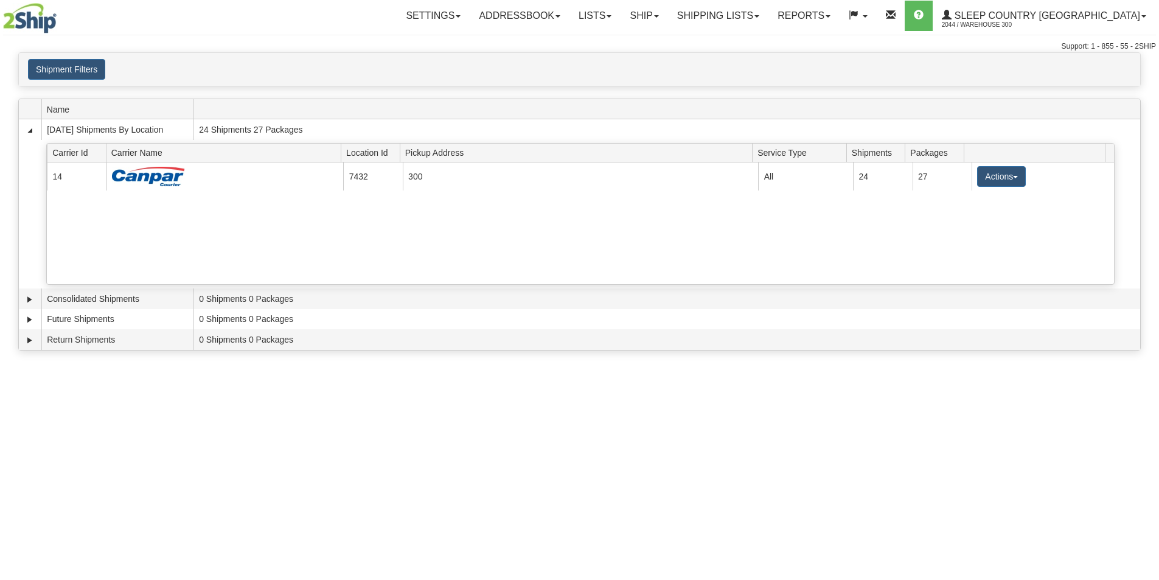  I want to click on a: Reports, so click(804, 16).